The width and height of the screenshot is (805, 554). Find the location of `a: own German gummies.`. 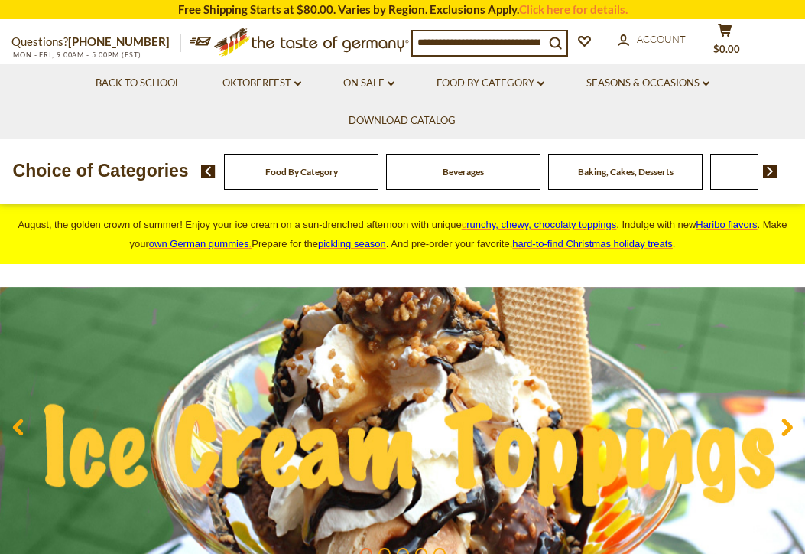

a: own German gummies. is located at coordinates (200, 243).